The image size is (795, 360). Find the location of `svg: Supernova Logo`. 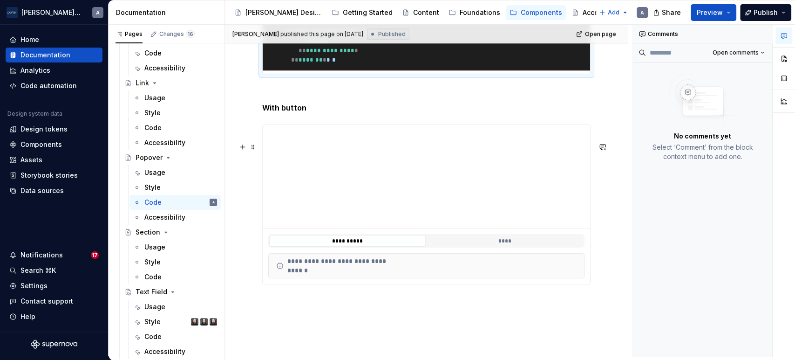

svg: Supernova Logo is located at coordinates (54, 344).